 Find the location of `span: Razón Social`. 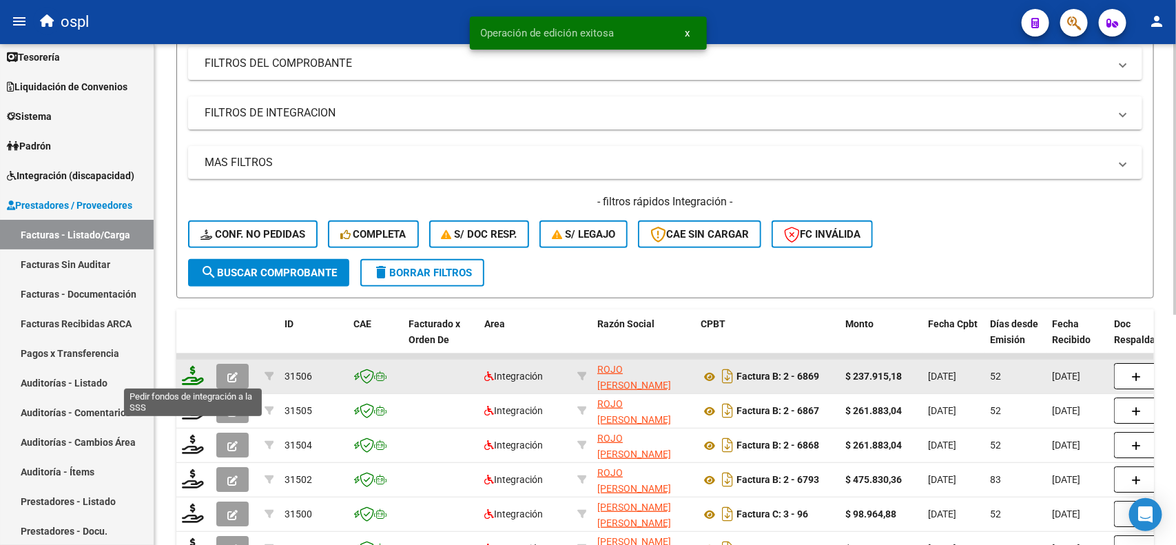

span: Razón Social is located at coordinates (626, 324).